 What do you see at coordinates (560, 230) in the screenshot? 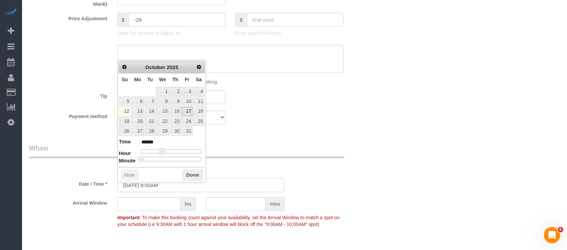
I see `span: 6` at bounding box center [560, 230].